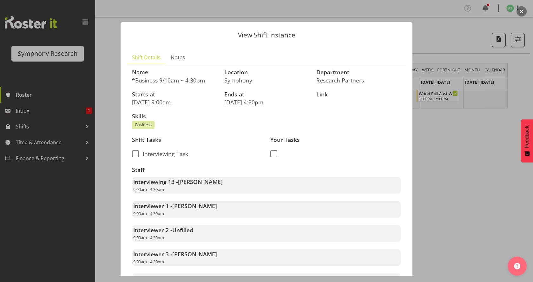 The width and height of the screenshot is (533, 282). I want to click on h3: Staff, so click(266, 170).